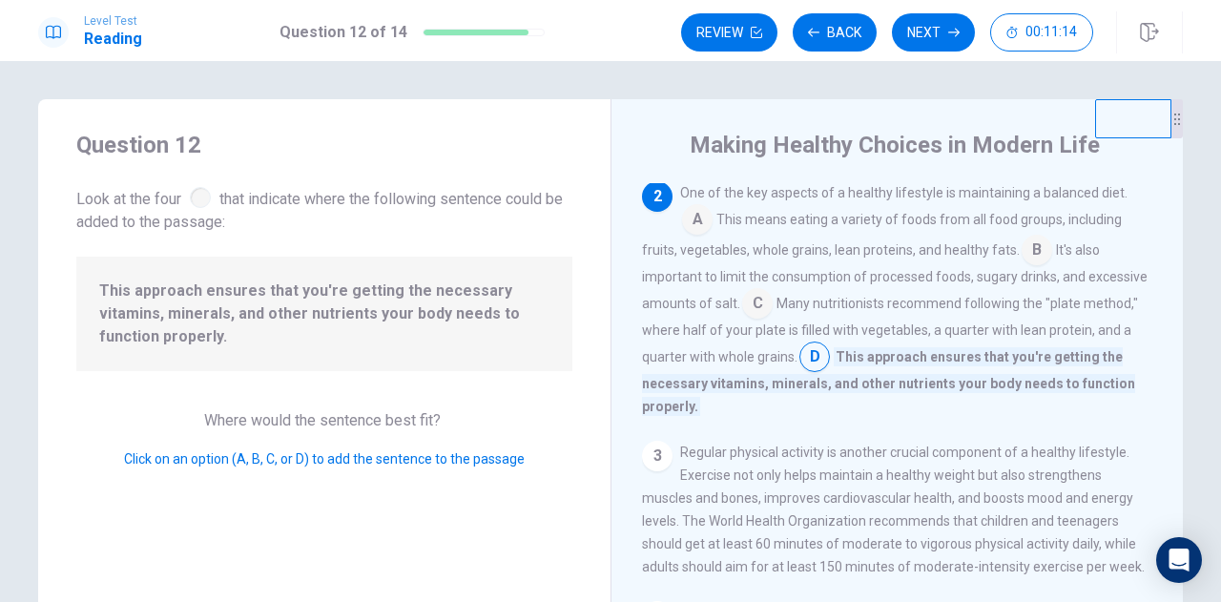  What do you see at coordinates (903, 193) in the screenshot?
I see `span: One of the key aspects of a healthy lifestyle is maintaining a balanced diet.` at bounding box center [903, 193].